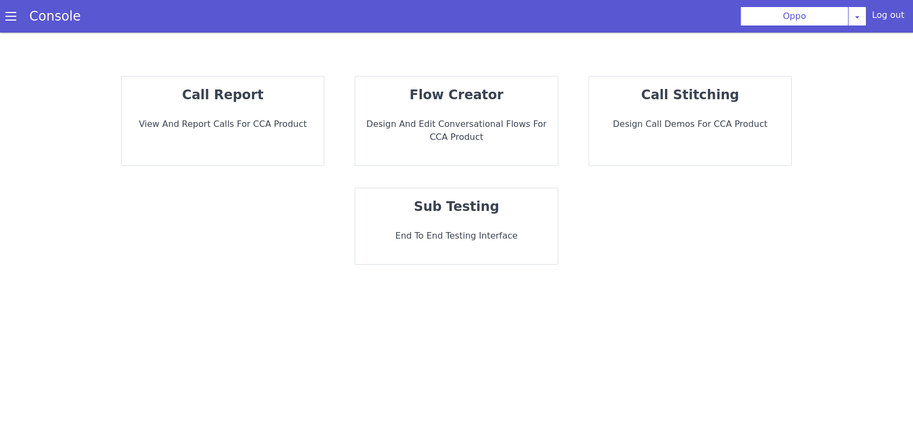 Image resolution: width=913 pixels, height=423 pixels. Describe the element at coordinates (795, 16) in the screenshot. I see `button: Oppo` at that location.